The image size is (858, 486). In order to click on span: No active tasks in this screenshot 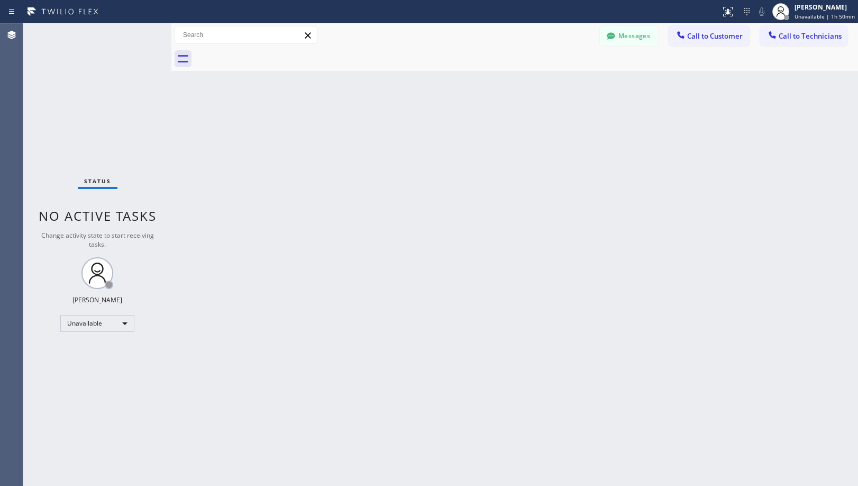, I will do `click(97, 215)`.